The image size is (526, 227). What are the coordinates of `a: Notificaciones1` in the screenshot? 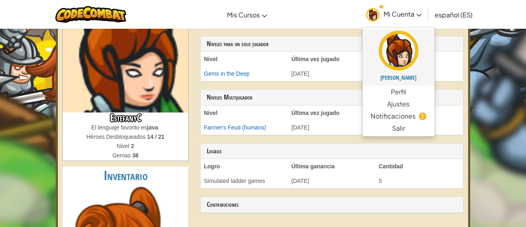 It's located at (399, 116).